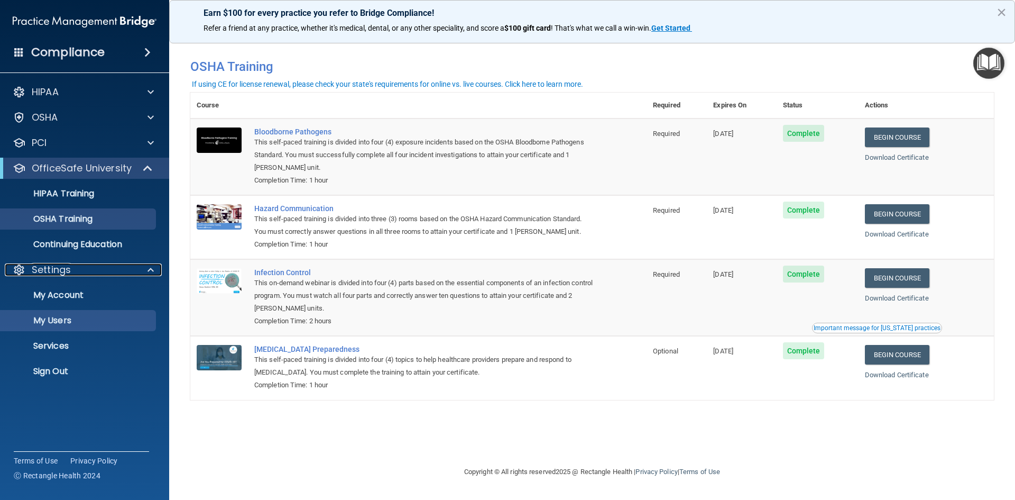  Describe the element at coordinates (741, 105) in the screenshot. I see `th: Expires On` at that location.